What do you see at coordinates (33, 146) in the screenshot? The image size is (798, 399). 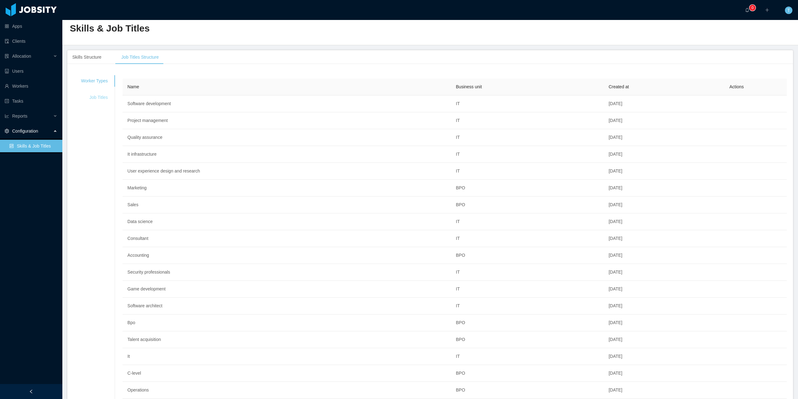 I see `a: icon: controlSkills & Job Titles` at bounding box center [33, 146].